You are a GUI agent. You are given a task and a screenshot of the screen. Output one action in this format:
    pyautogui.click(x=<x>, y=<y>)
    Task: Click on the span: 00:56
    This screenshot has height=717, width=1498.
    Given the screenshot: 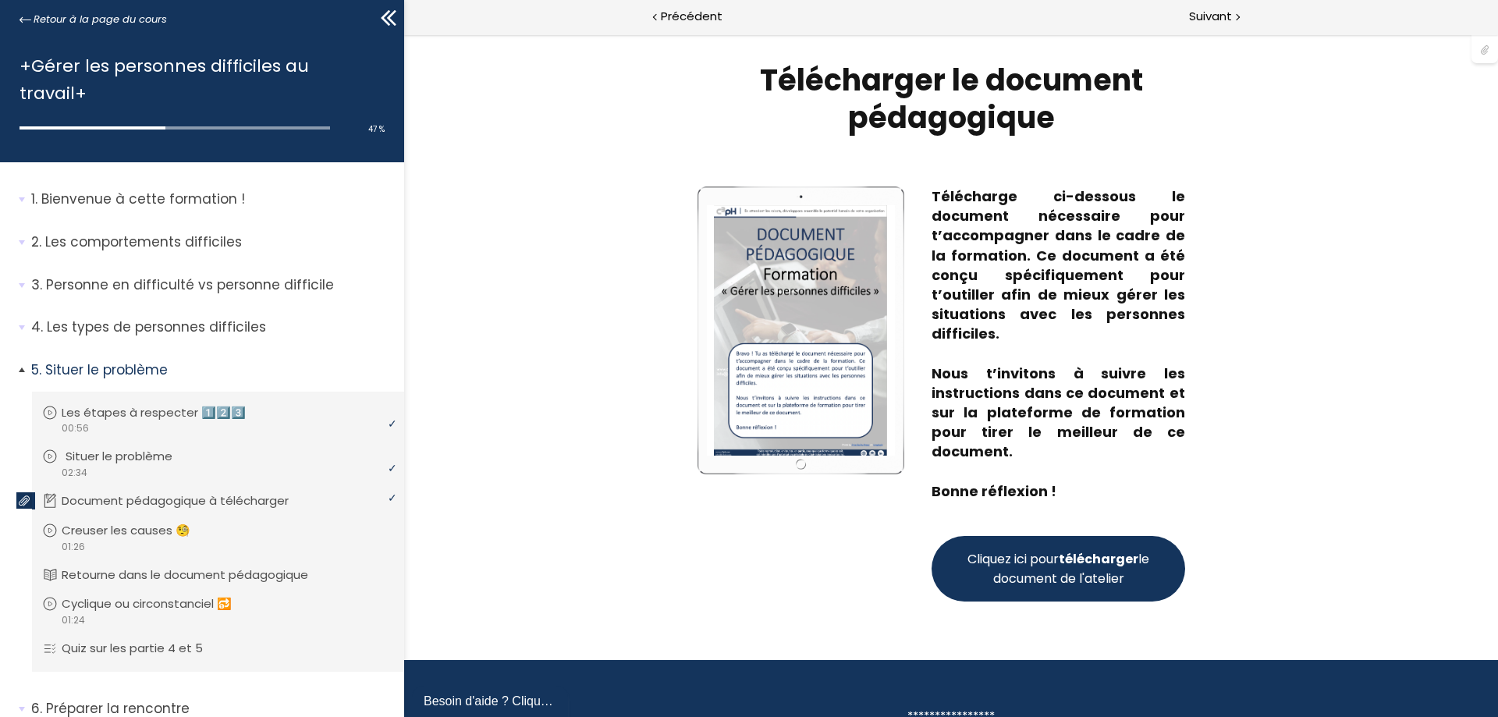 What is the action you would take?
    pyautogui.click(x=75, y=428)
    